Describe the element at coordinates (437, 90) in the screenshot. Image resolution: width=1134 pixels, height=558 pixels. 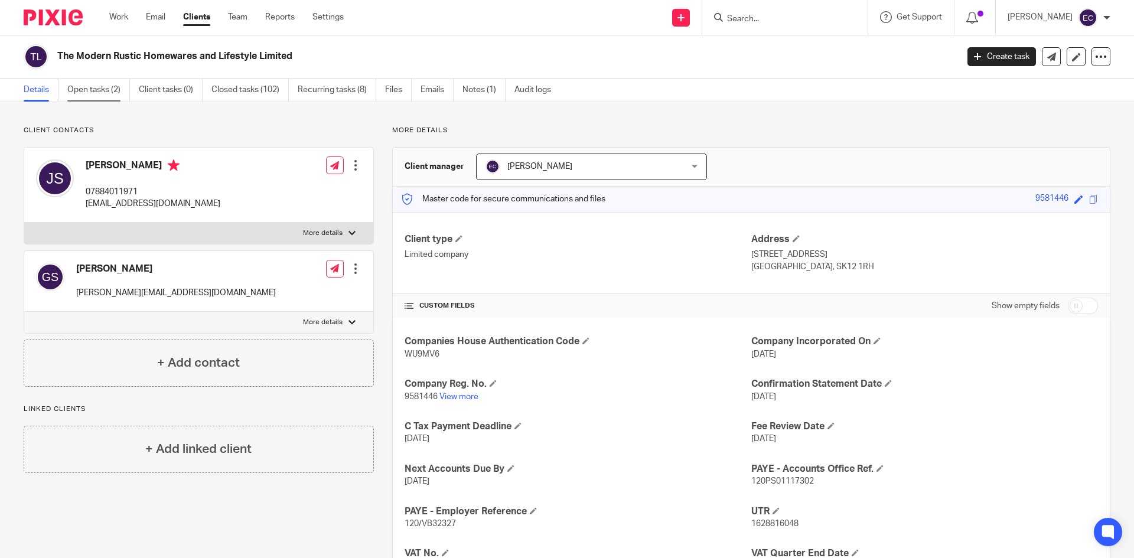
I see `a: Emails` at that location.